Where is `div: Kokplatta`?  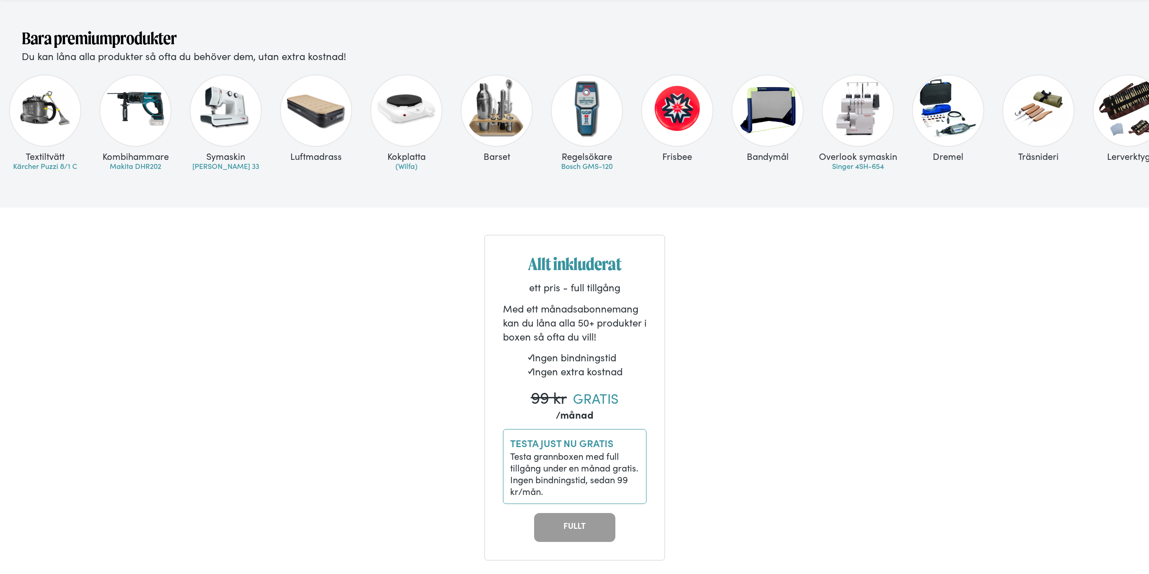
div: Kokplatta is located at coordinates (406, 156).